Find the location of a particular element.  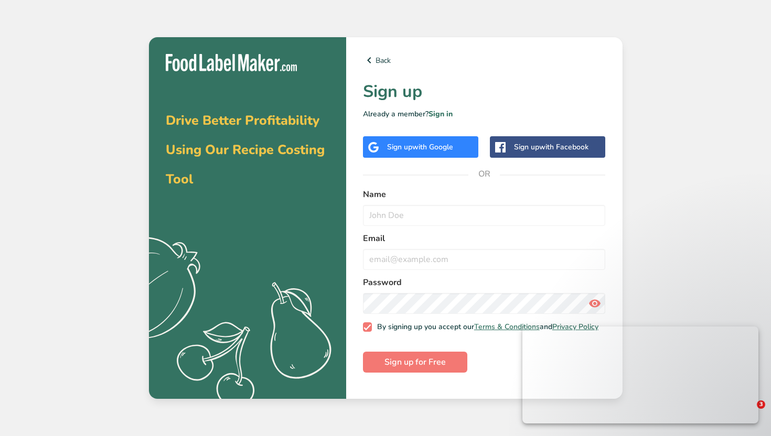

span: 3 is located at coordinates (761, 405).